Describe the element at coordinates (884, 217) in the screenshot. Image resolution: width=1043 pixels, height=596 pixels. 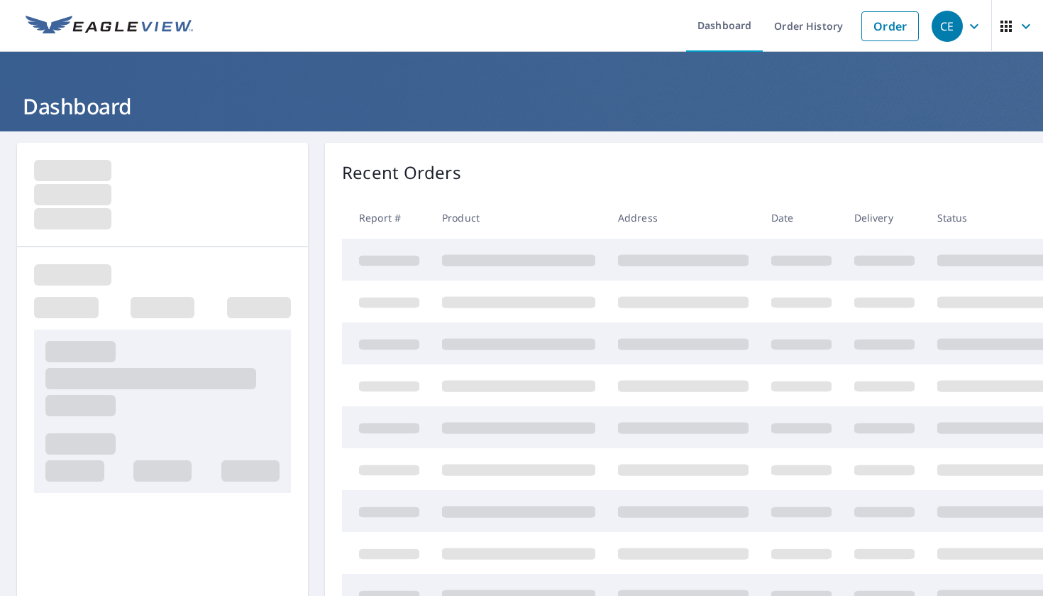
I see `th: Delivery` at that location.